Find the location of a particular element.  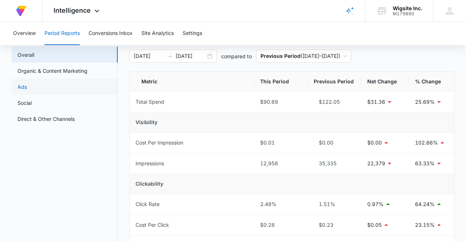

button: Conversions Inbox is located at coordinates (110, 34).